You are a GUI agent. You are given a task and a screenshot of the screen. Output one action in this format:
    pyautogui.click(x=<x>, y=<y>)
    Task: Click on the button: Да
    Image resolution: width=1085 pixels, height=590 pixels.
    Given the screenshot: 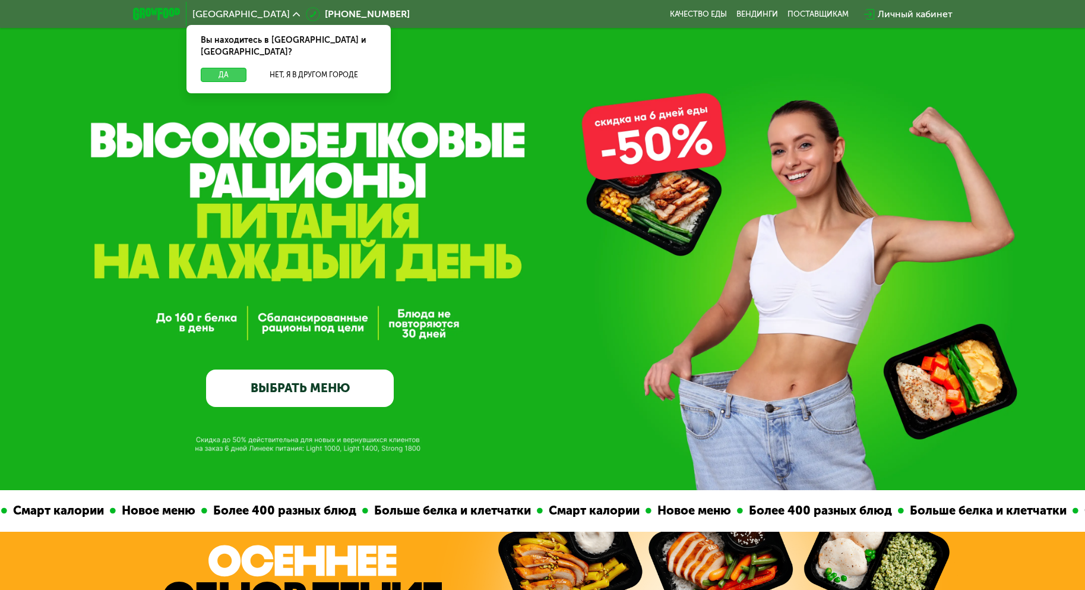 What is the action you would take?
    pyautogui.click(x=223, y=75)
    